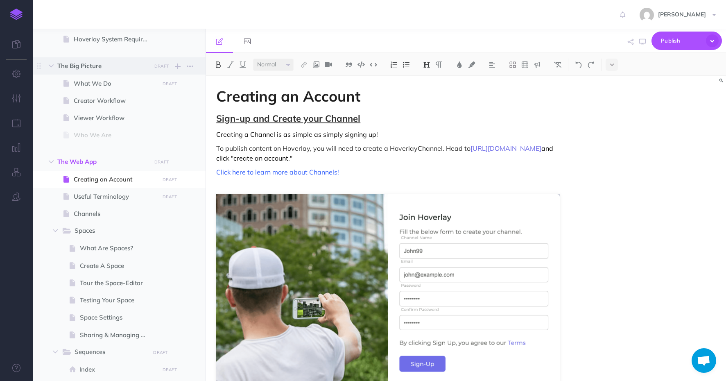  What do you see at coordinates (118, 317) in the screenshot?
I see `span: Space Settings` at bounding box center [118, 317].